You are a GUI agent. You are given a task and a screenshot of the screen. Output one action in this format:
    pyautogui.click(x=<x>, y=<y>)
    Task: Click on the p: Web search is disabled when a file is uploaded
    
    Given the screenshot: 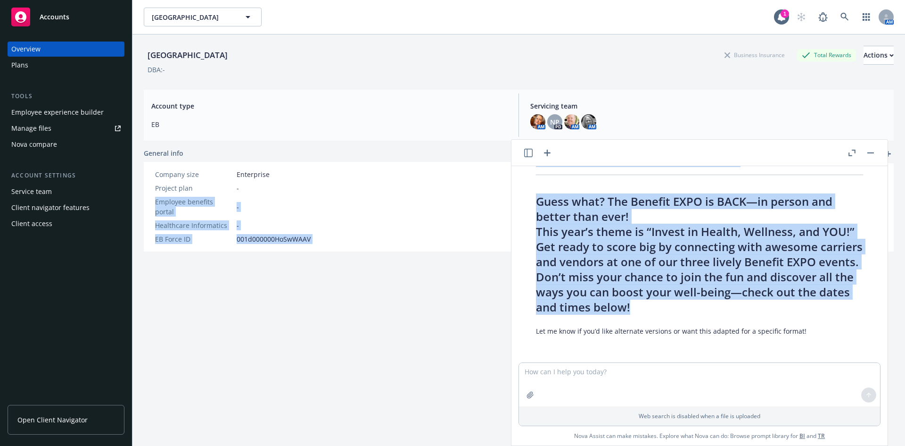 What is the action you would take?
    pyautogui.click(x=700, y=415)
    